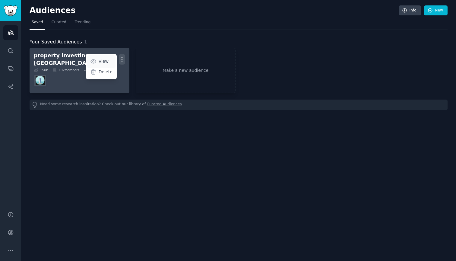 The width and height of the screenshot is (456, 261). Describe the element at coordinates (37, 24) in the screenshot. I see `a: Saved` at that location.